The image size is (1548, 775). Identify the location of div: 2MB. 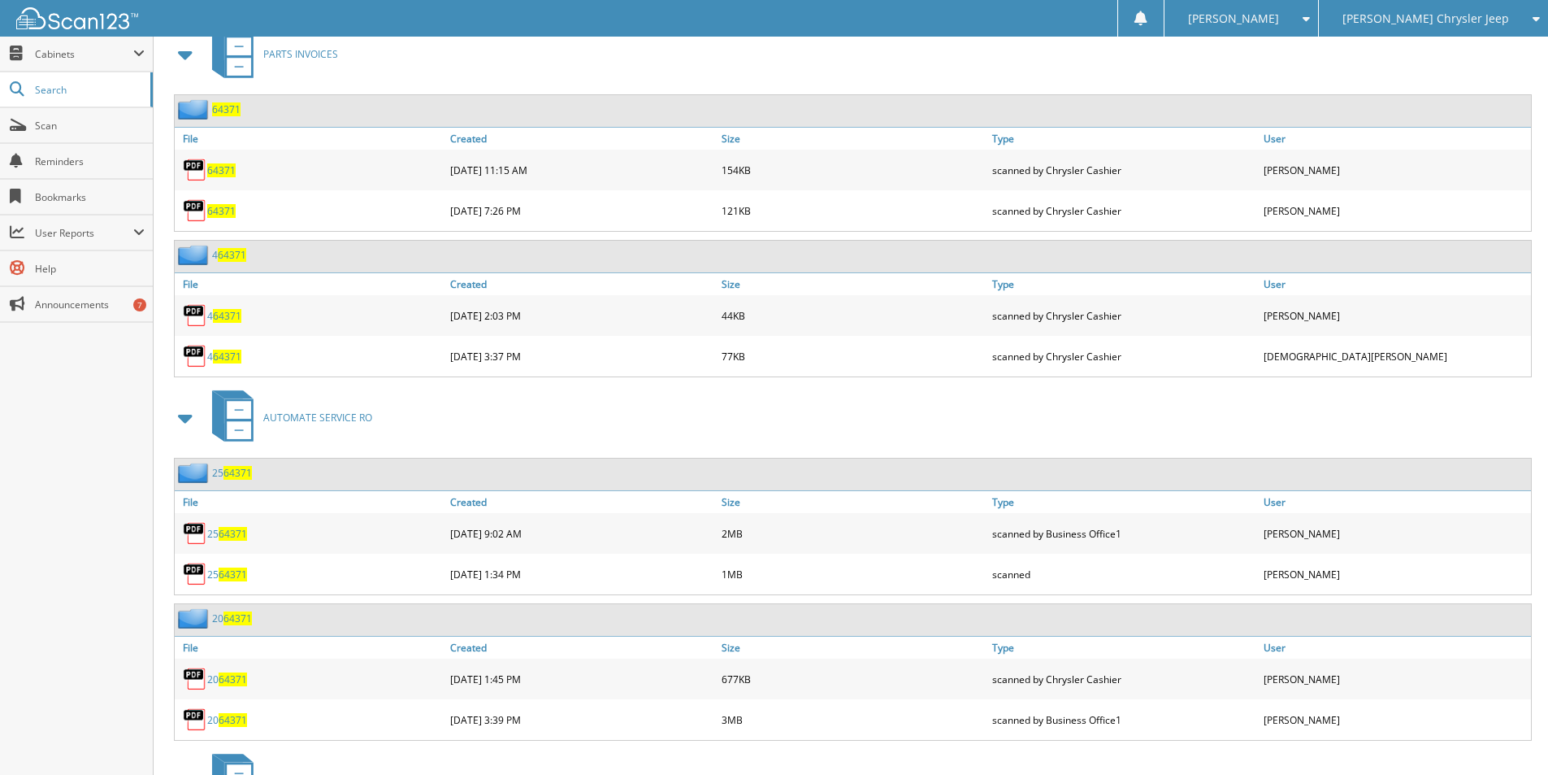
(853, 533).